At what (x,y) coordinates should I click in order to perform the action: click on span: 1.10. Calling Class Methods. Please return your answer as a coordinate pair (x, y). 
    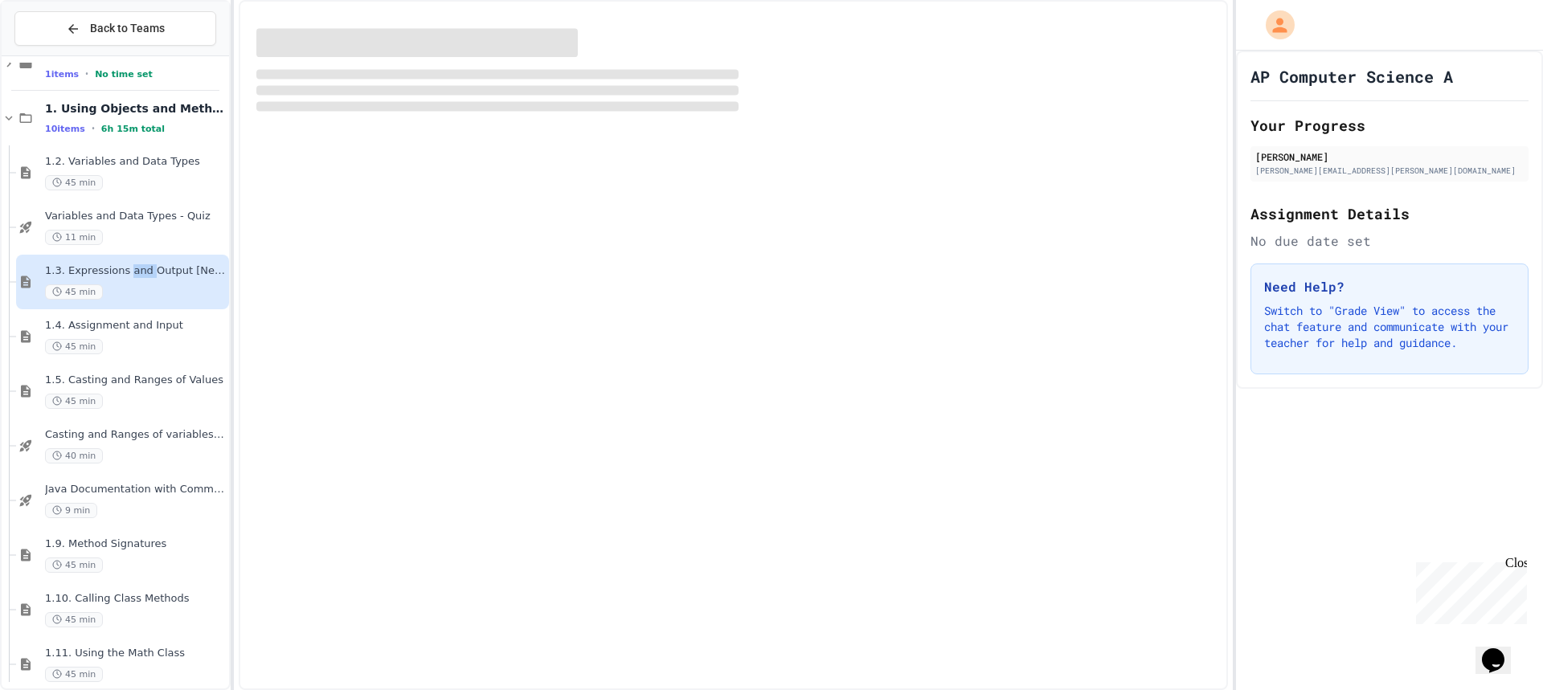
    Looking at the image, I should click on (135, 599).